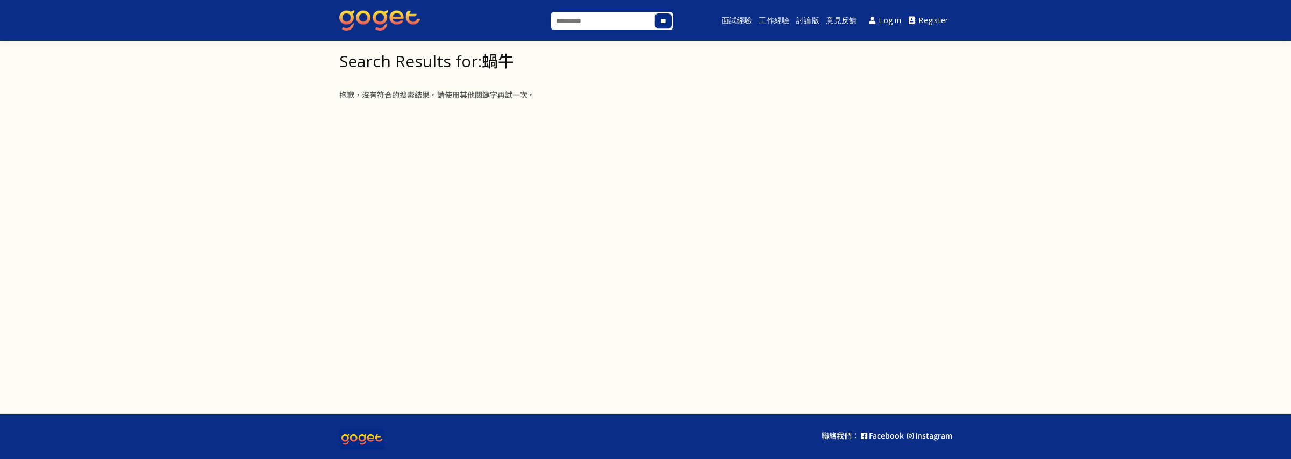  What do you see at coordinates (737, 20) in the screenshot?
I see `a: 面試經驗` at bounding box center [737, 20].